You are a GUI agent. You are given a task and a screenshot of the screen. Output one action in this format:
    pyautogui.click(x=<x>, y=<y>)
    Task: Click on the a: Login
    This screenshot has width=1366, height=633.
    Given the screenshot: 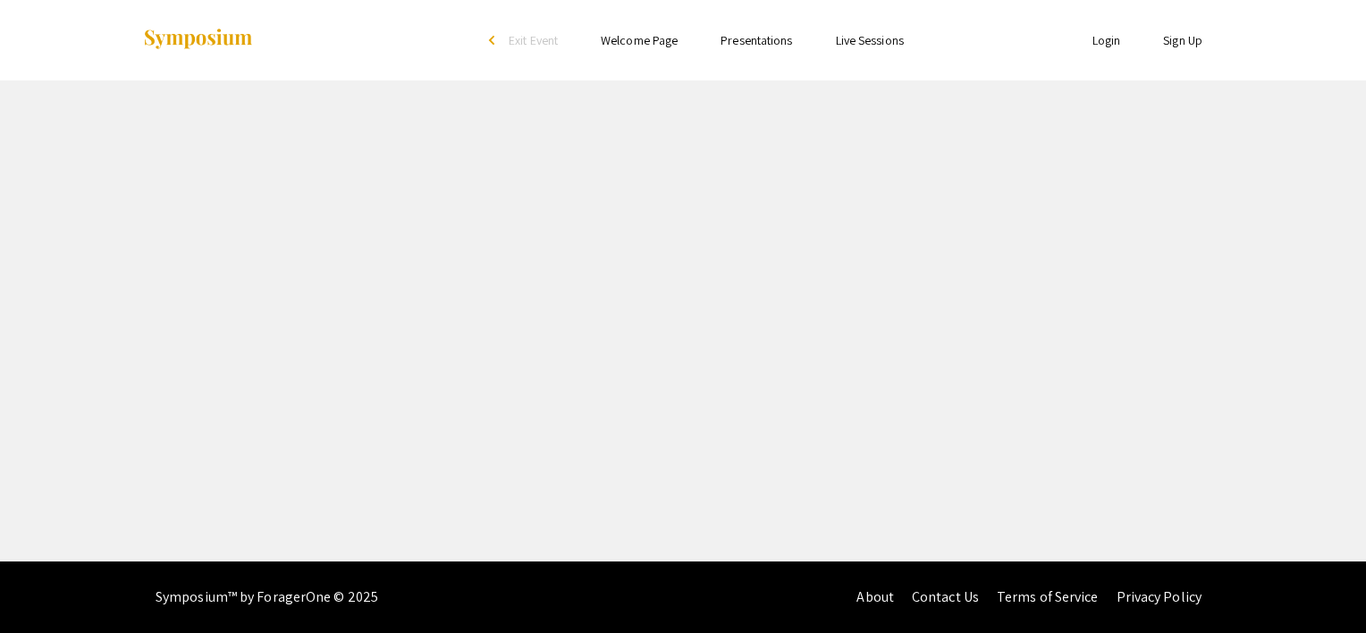 What is the action you would take?
    pyautogui.click(x=1107, y=40)
    